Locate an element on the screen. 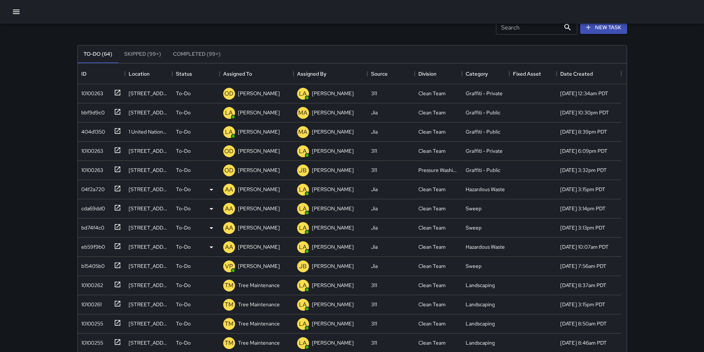  div: 9/18/2025, 10:07am PDT is located at coordinates (584, 247).